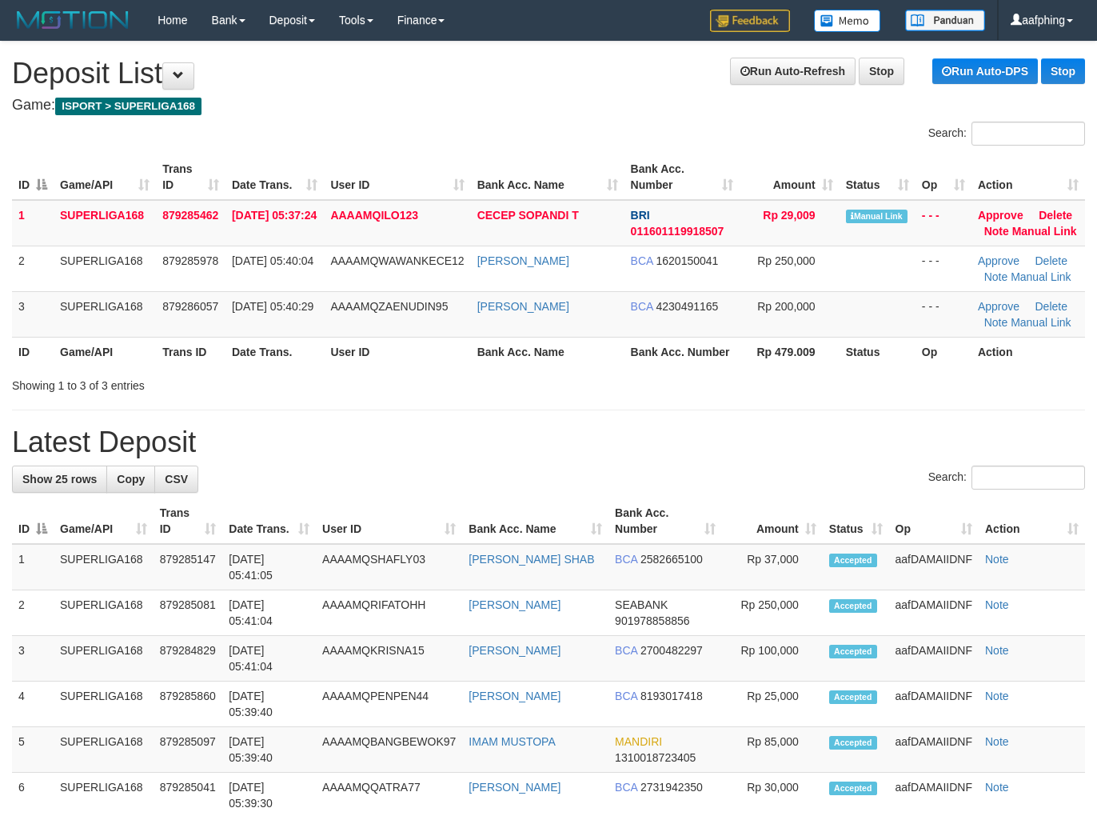 The height and width of the screenshot is (816, 1097). What do you see at coordinates (73, 20) in the screenshot?
I see `img: MOTION_logo.png` at bounding box center [73, 20].